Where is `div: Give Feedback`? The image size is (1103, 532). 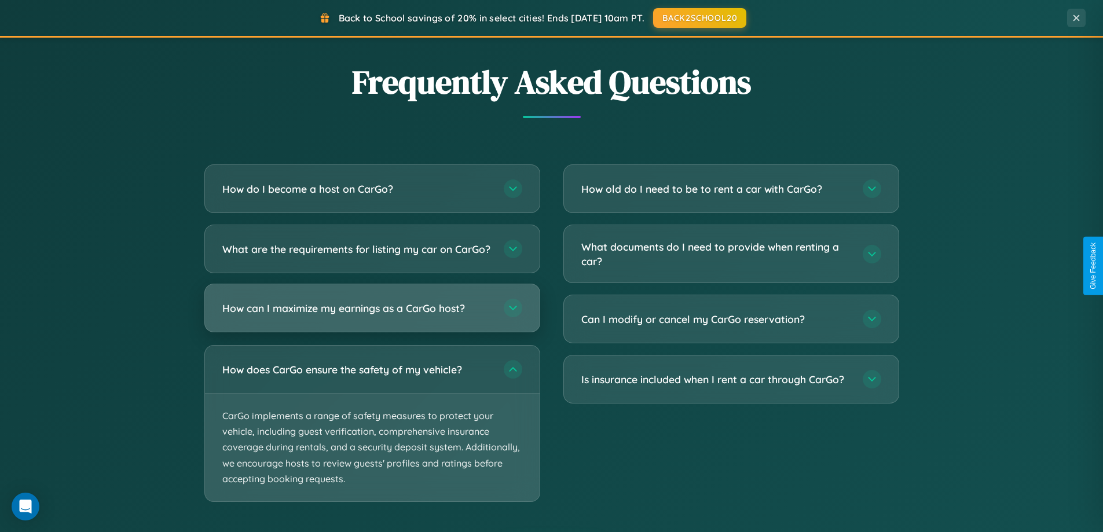 div: Give Feedback is located at coordinates (1093, 266).